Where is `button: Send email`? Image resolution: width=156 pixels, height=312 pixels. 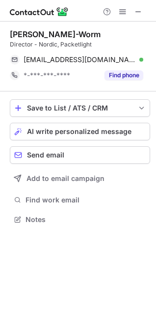 button: Send email is located at coordinates (80, 155).